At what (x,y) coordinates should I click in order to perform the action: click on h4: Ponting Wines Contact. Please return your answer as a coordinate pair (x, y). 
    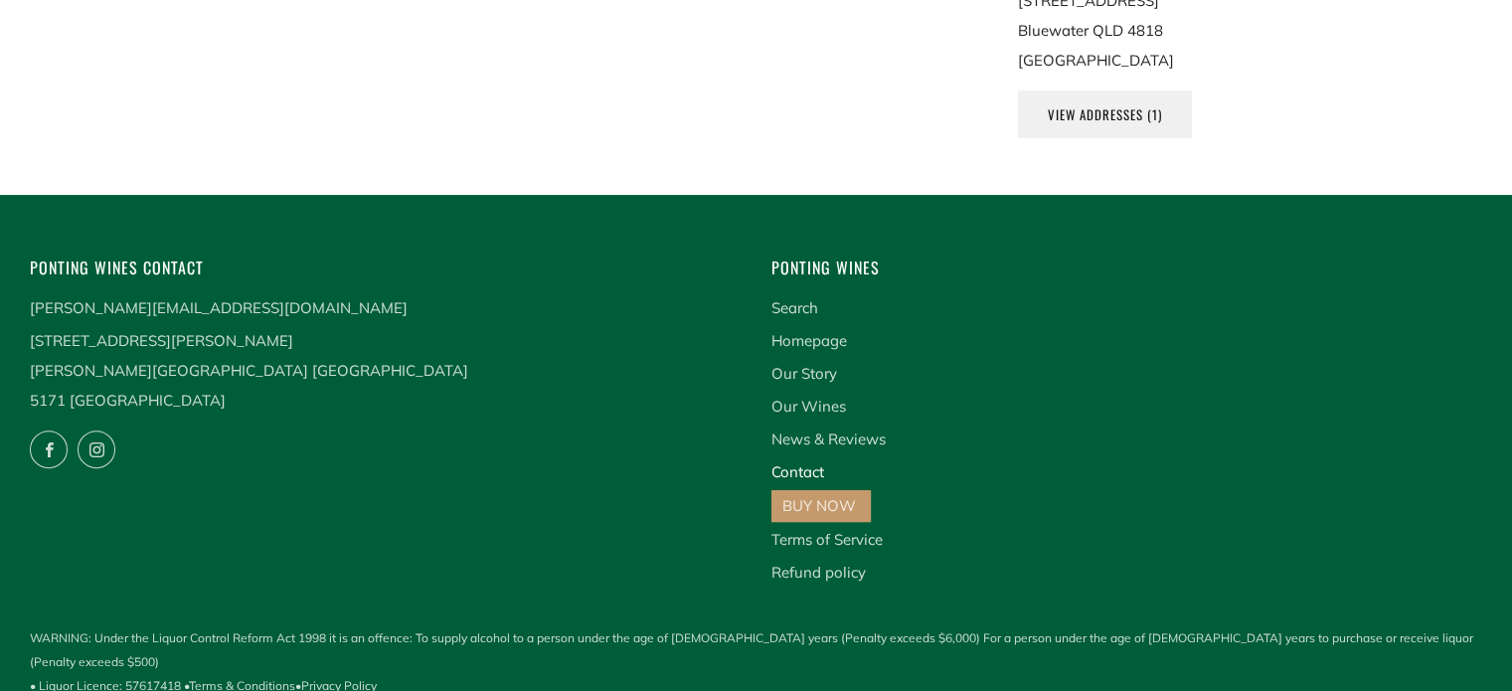
    Looking at the image, I should click on (386, 267).